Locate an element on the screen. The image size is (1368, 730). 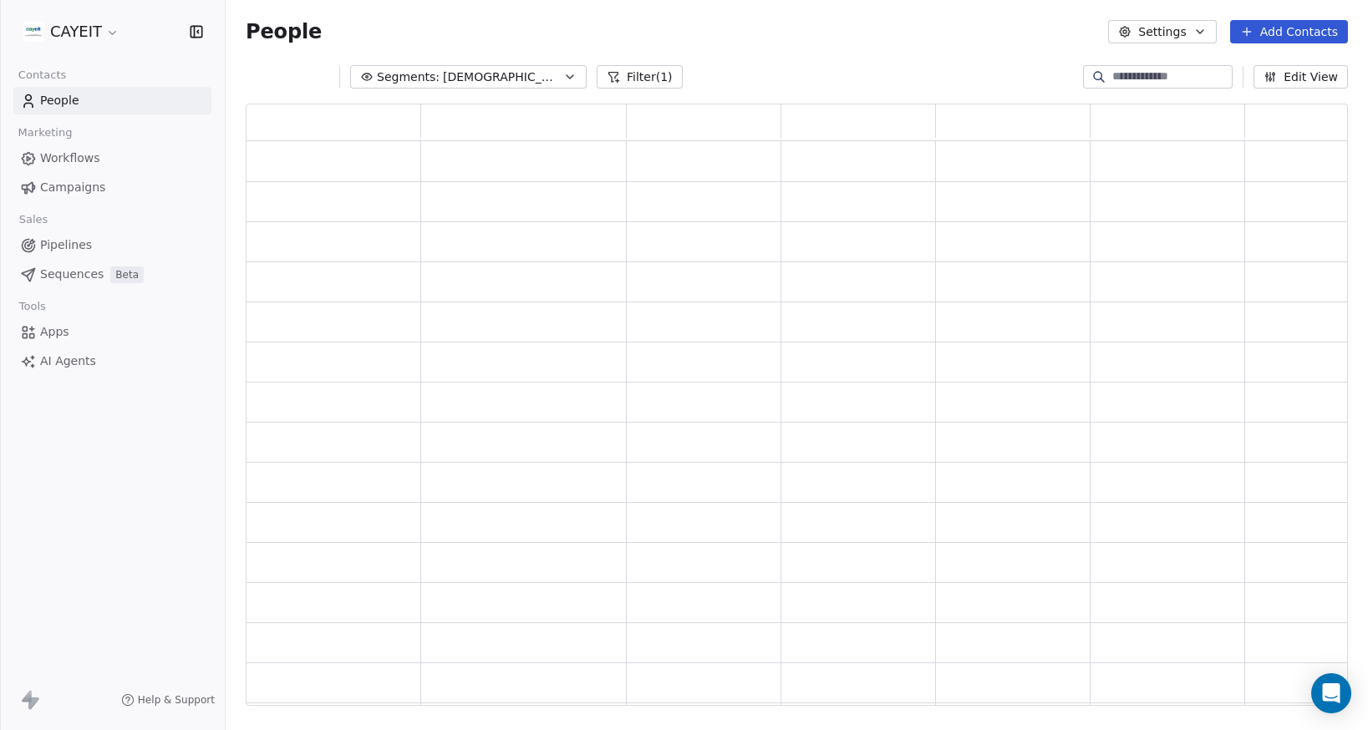
span: Help & Support is located at coordinates (176, 700).